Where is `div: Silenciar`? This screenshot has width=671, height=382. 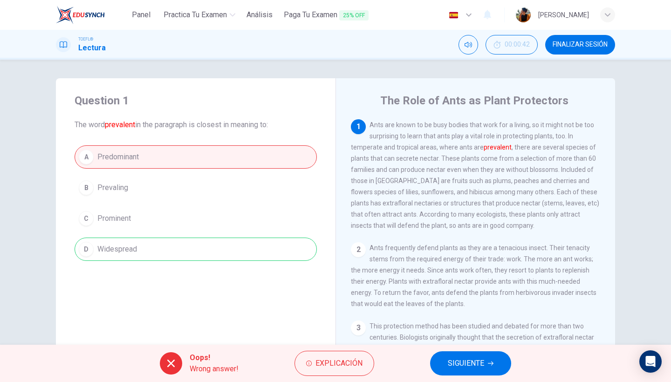
div: Silenciar is located at coordinates (468, 45).